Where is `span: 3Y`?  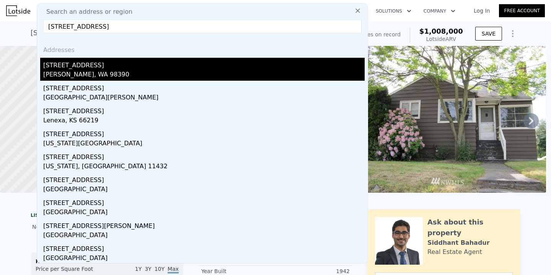
span: 3Y is located at coordinates (148, 269).